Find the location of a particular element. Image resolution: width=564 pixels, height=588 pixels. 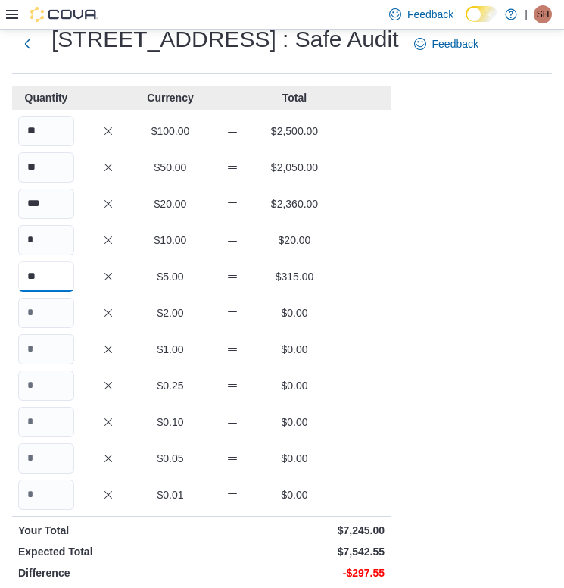

p: $315.00 is located at coordinates (295, 276).